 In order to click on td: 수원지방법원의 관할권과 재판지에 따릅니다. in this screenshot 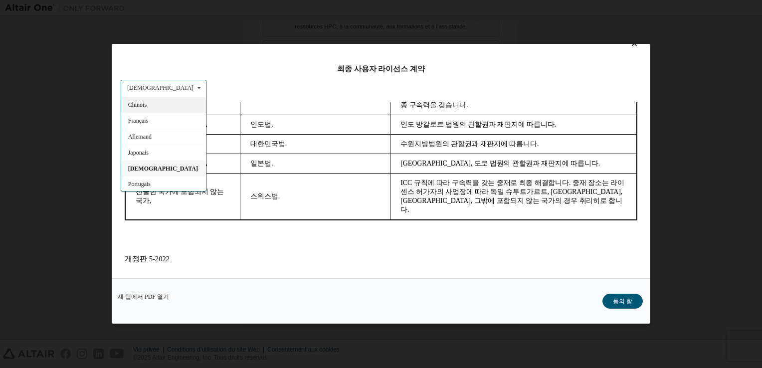, I will do `click(393, 41)`.